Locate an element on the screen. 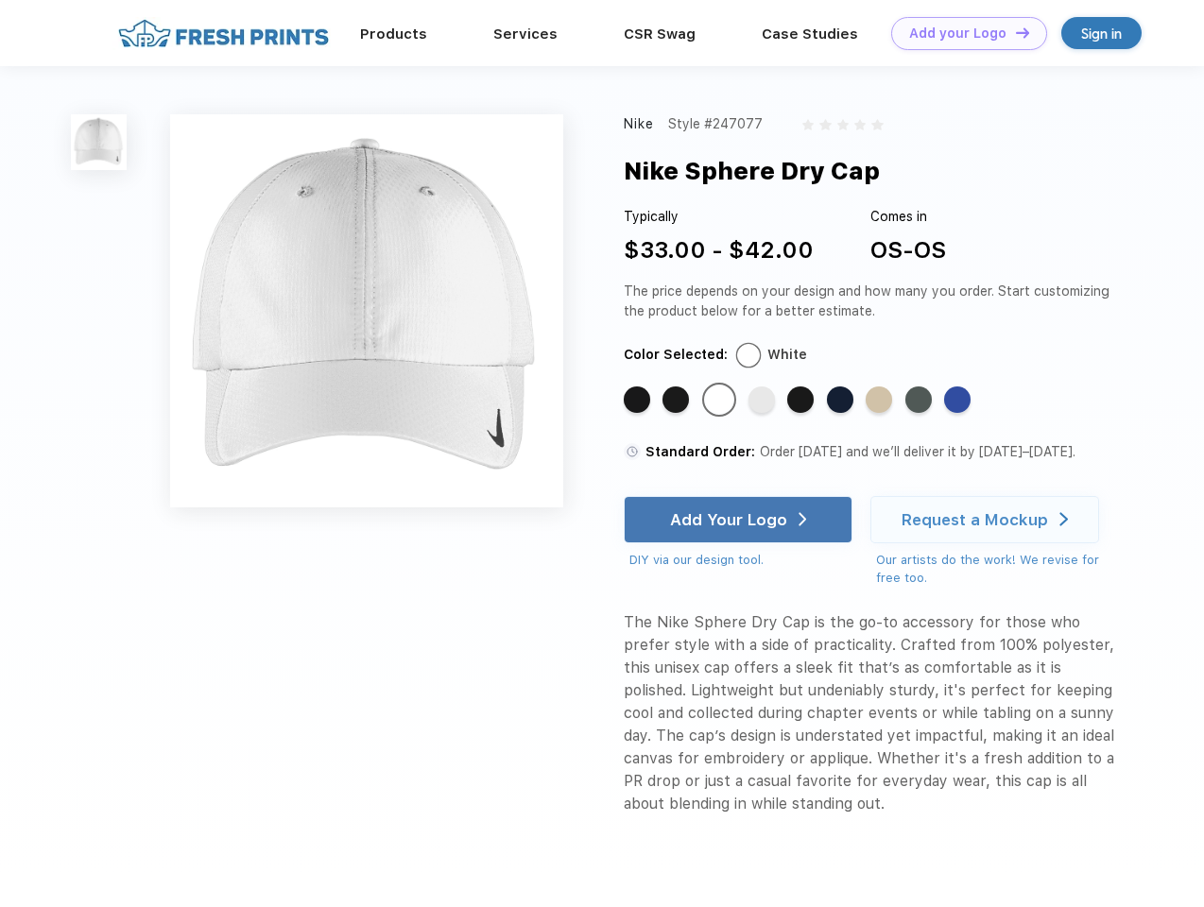 The image size is (1204, 907). div: Style #247077 is located at coordinates (715, 124).